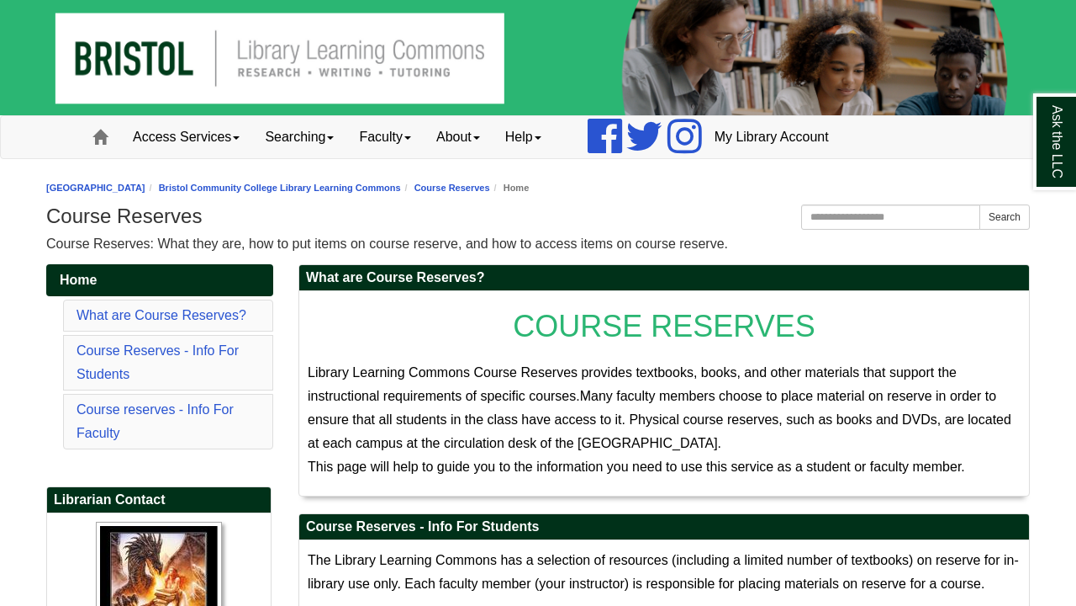 The width and height of the screenshot is (1076, 606). I want to click on a: About, so click(458, 137).